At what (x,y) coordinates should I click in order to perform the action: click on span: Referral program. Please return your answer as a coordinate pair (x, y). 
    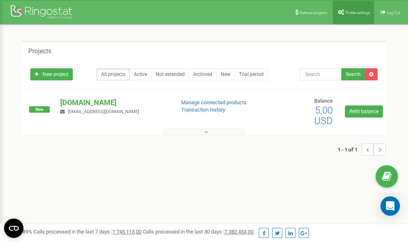
    Looking at the image, I should click on (314, 13).